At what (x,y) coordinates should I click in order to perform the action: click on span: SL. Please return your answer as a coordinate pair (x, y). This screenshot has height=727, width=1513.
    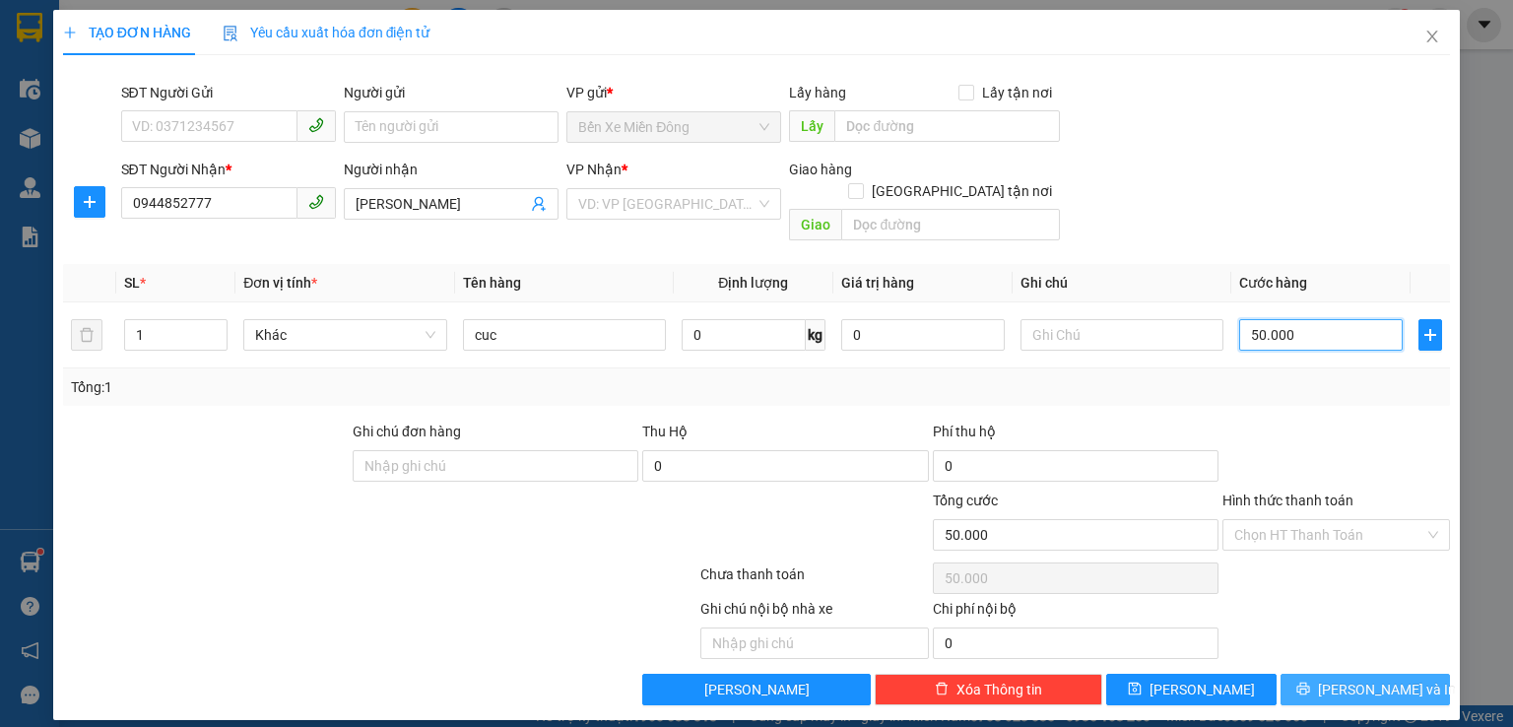
    Looking at the image, I should click on (132, 283).